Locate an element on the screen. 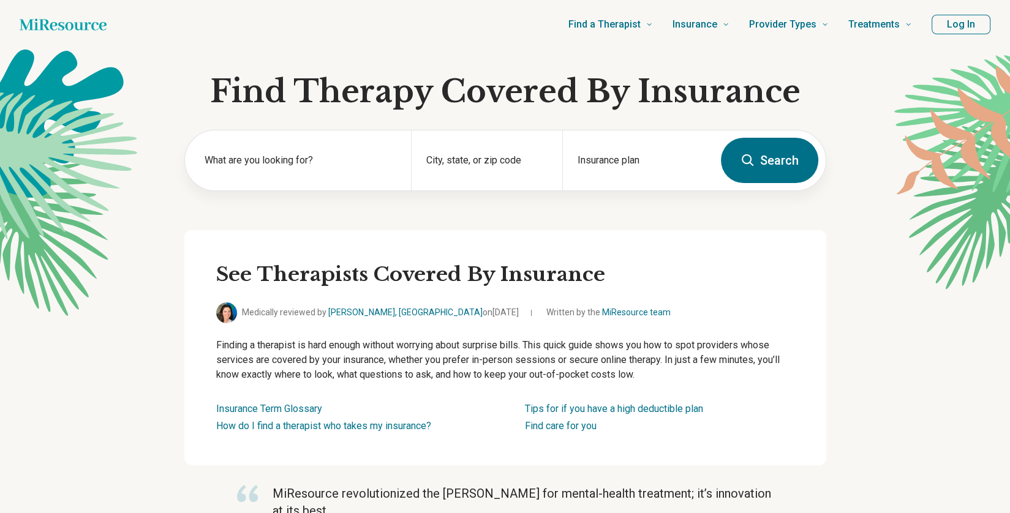 This screenshot has width=1010, height=513. span: Insurance is located at coordinates (695, 25).